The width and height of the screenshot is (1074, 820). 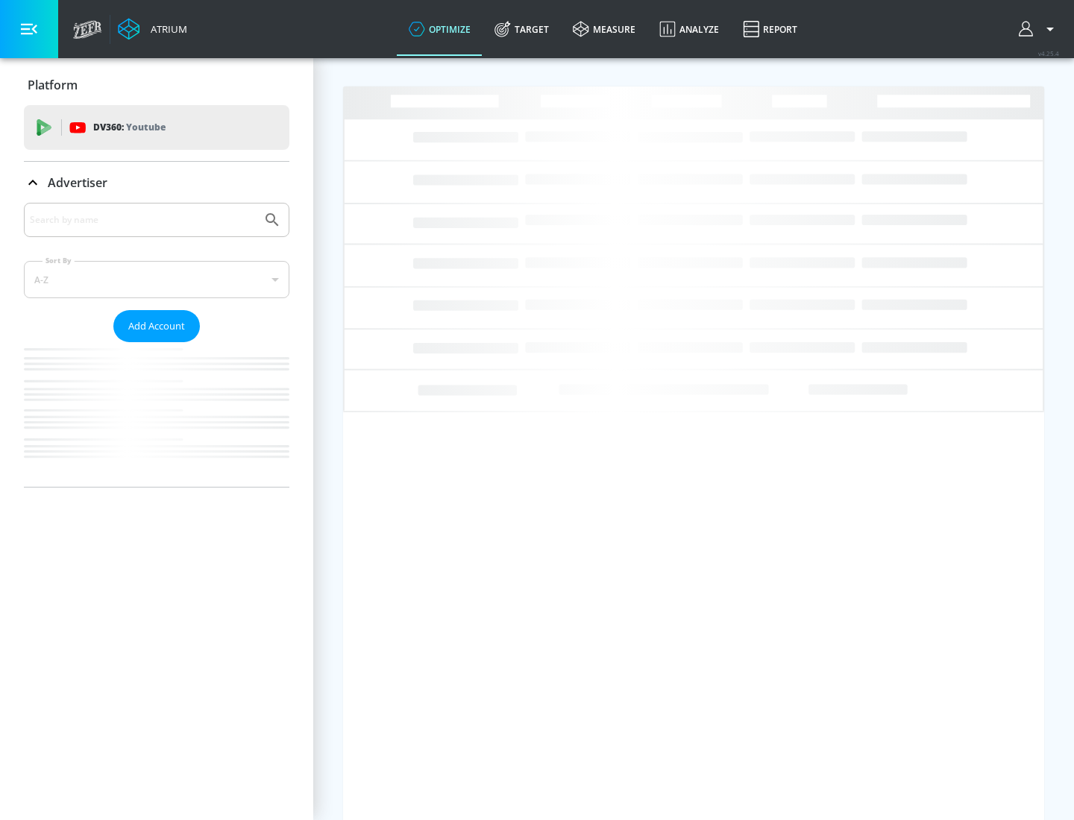 I want to click on p: Youtube, so click(x=145, y=127).